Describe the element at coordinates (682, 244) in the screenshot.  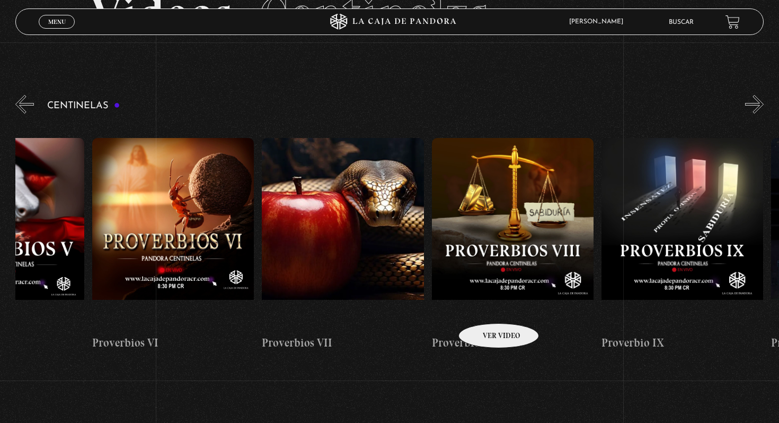
I see `a: Proverbio IX` at that location.